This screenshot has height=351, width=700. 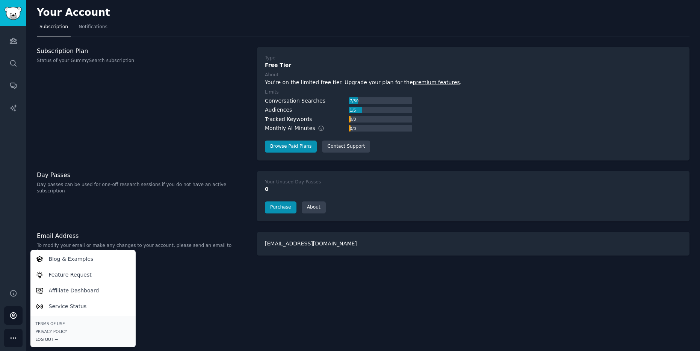 What do you see at coordinates (74, 290) in the screenshot?
I see `p: Affiliate Dashboard` at bounding box center [74, 290].